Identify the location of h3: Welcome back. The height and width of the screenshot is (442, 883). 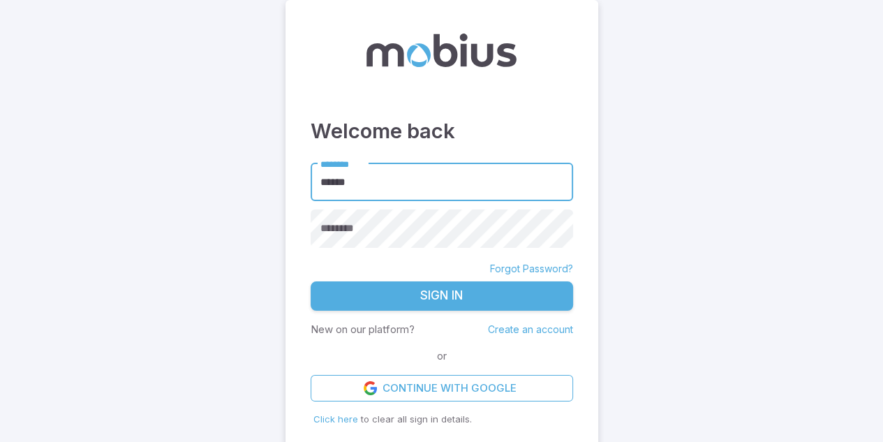
(442, 131).